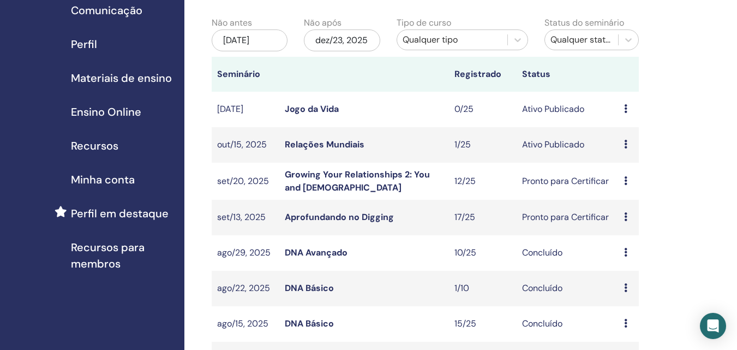  I want to click on td: 17/25, so click(483, 217).